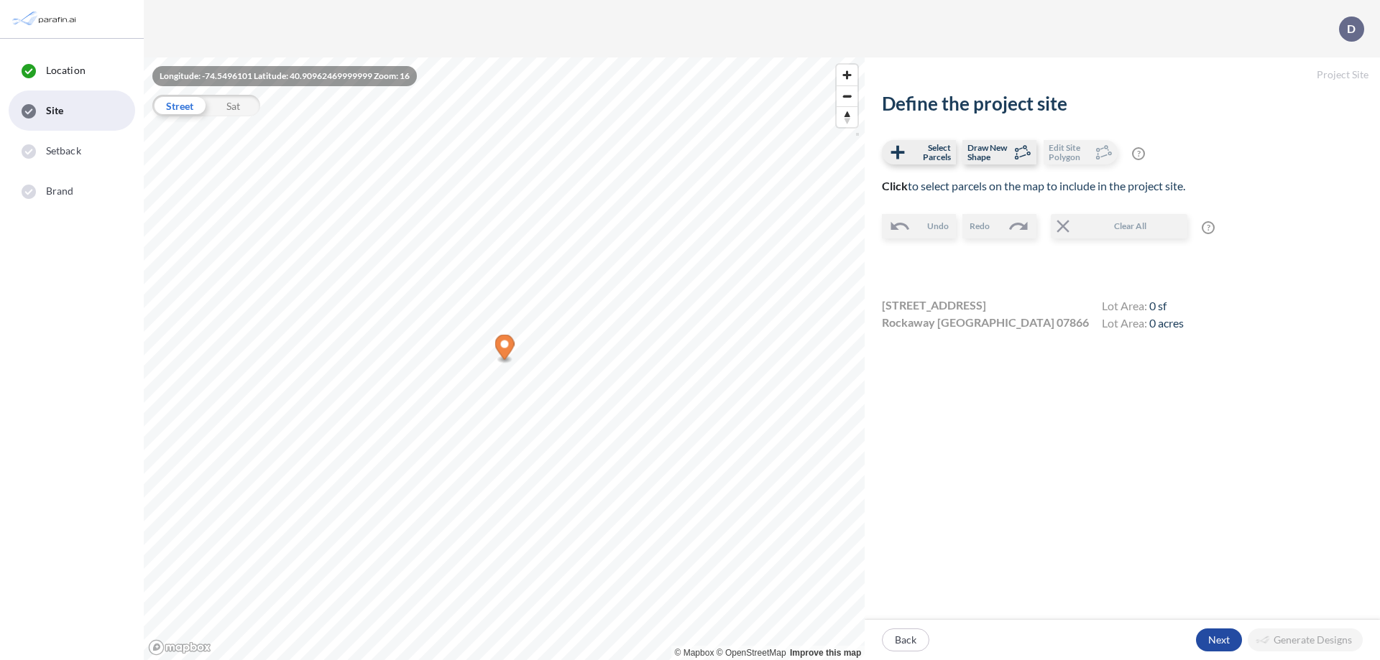 Image resolution: width=1380 pixels, height=660 pixels. What do you see at coordinates (233, 106) in the screenshot?
I see `div: Sat` at bounding box center [233, 106].